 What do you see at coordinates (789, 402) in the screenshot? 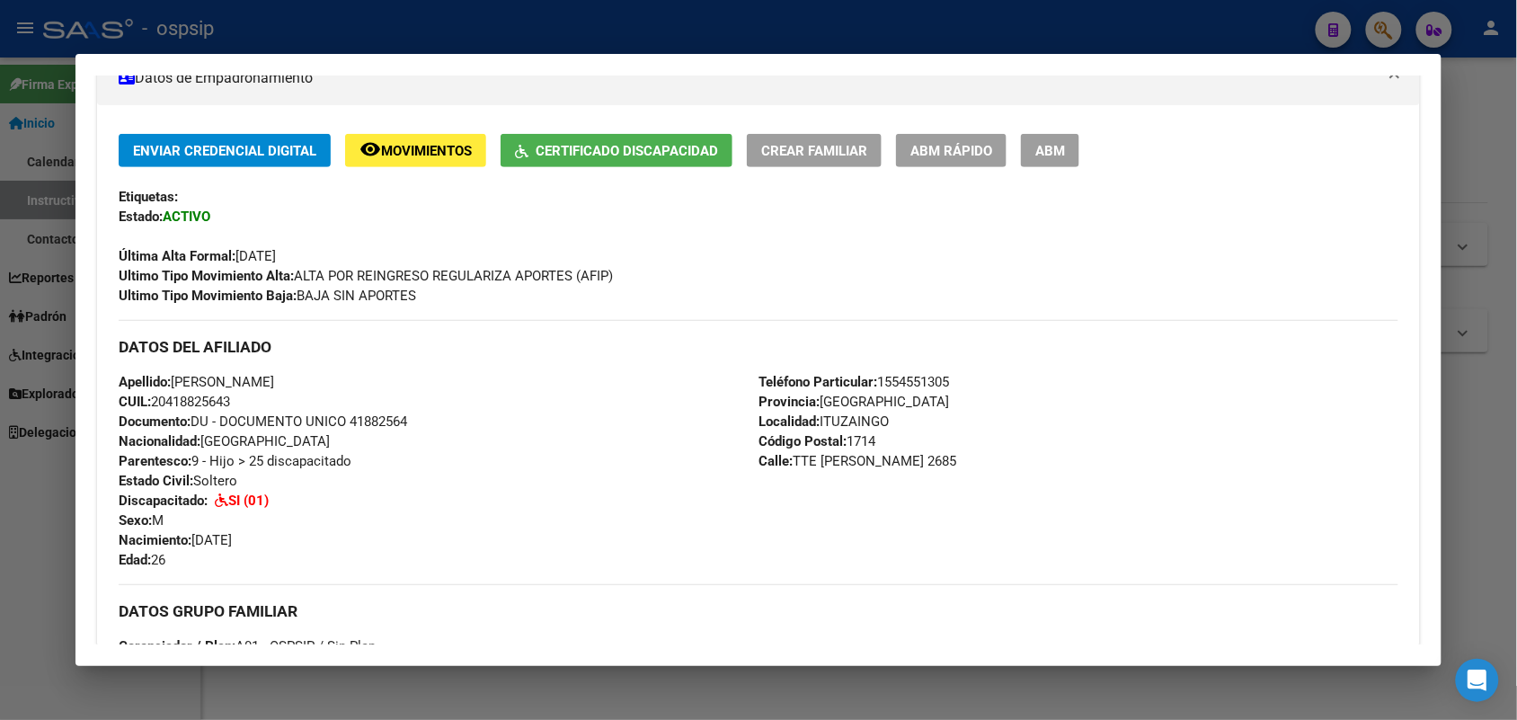
I see `strong: Provincia:` at bounding box center [789, 402].